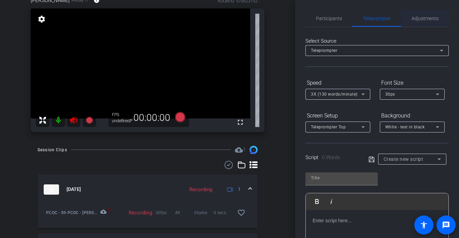 The width and height of the screenshot is (459, 238). Describe the element at coordinates (240, 122) in the screenshot. I see `mat-icon: fullscreen` at that location.